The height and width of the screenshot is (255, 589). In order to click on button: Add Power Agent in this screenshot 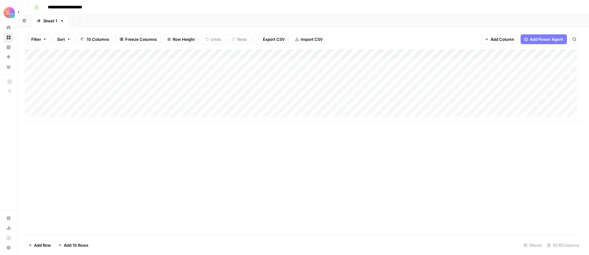, I will do `click(544, 39)`.